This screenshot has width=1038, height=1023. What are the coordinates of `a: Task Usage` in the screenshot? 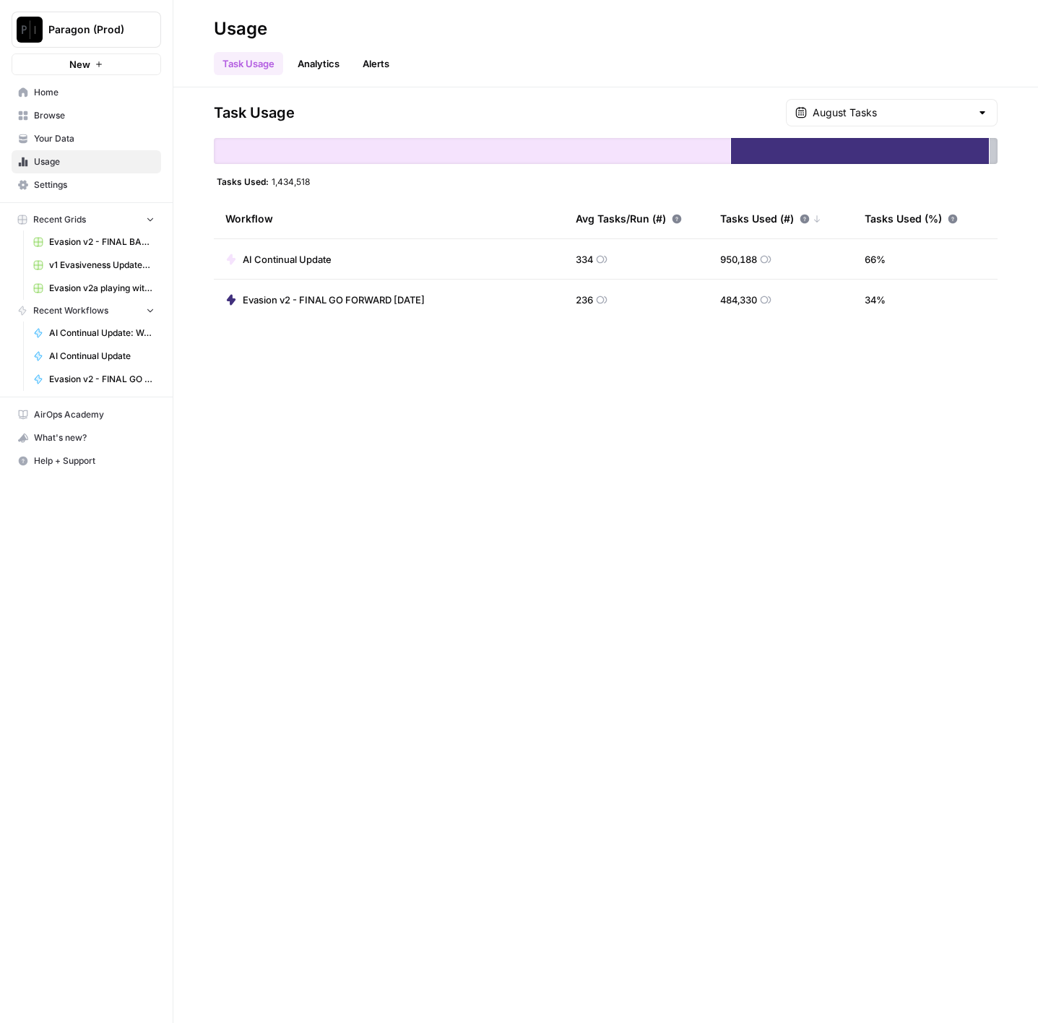 It's located at (248, 64).